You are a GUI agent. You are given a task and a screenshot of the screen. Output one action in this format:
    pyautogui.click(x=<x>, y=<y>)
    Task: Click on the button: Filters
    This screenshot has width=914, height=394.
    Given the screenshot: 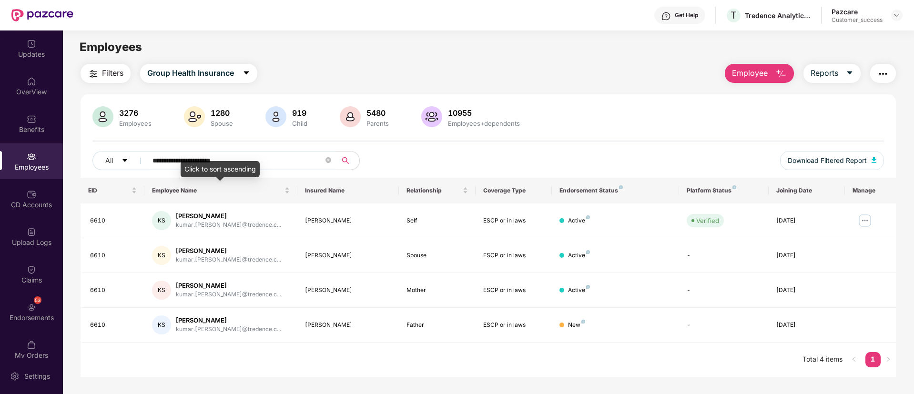 What is the action you would take?
    pyautogui.click(x=105, y=73)
    